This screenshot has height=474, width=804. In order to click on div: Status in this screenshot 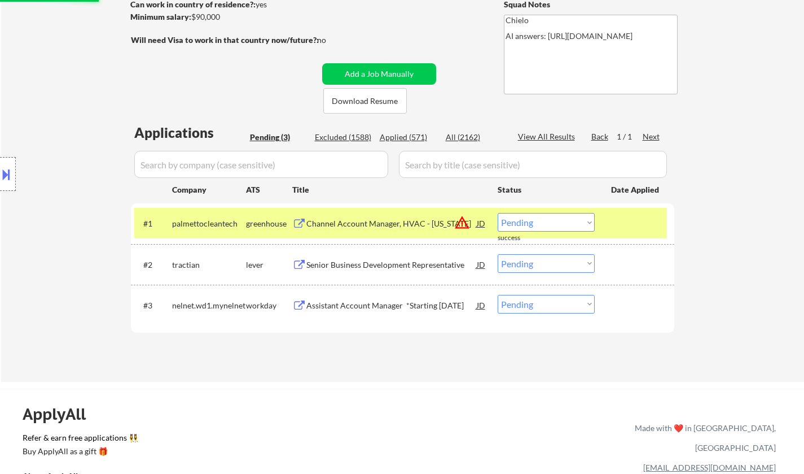, I will do `click(546, 189)`.